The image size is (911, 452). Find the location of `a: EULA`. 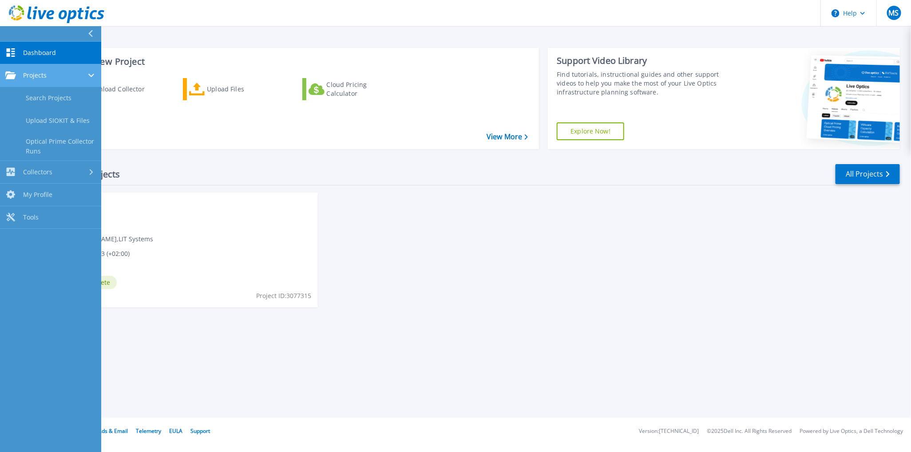

a: EULA is located at coordinates (176, 431).